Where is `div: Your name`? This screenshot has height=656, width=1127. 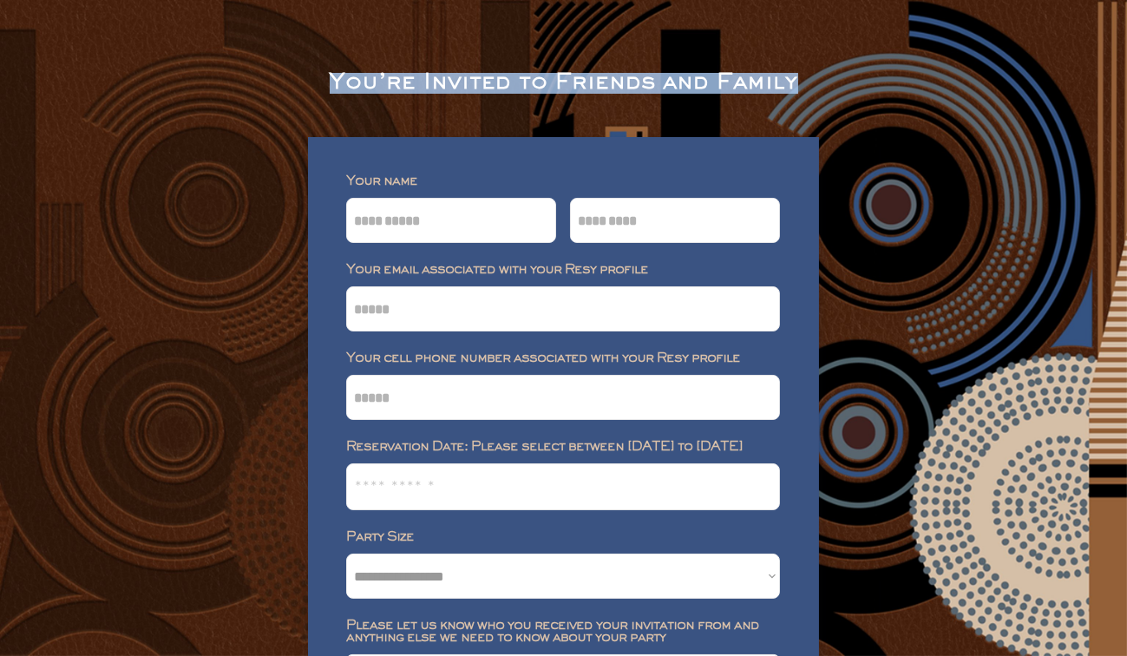
div: Your name is located at coordinates (563, 181).